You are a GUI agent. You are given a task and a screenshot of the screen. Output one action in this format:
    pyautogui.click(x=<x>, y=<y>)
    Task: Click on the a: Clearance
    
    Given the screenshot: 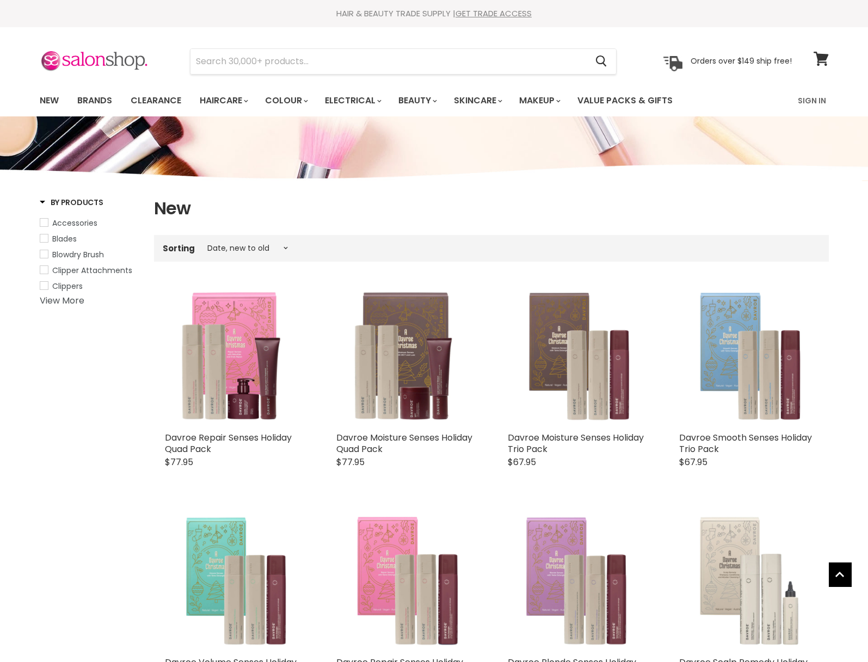 What is the action you would take?
    pyautogui.click(x=156, y=101)
    